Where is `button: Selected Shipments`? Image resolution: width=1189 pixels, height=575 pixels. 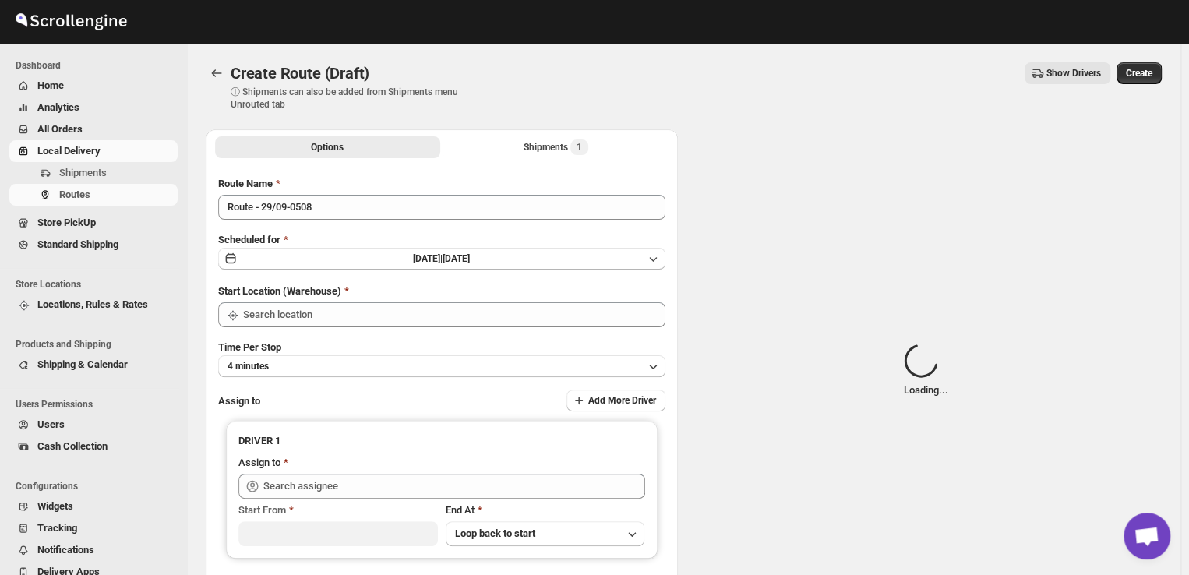
button: Selected Shipments is located at coordinates (555, 147).